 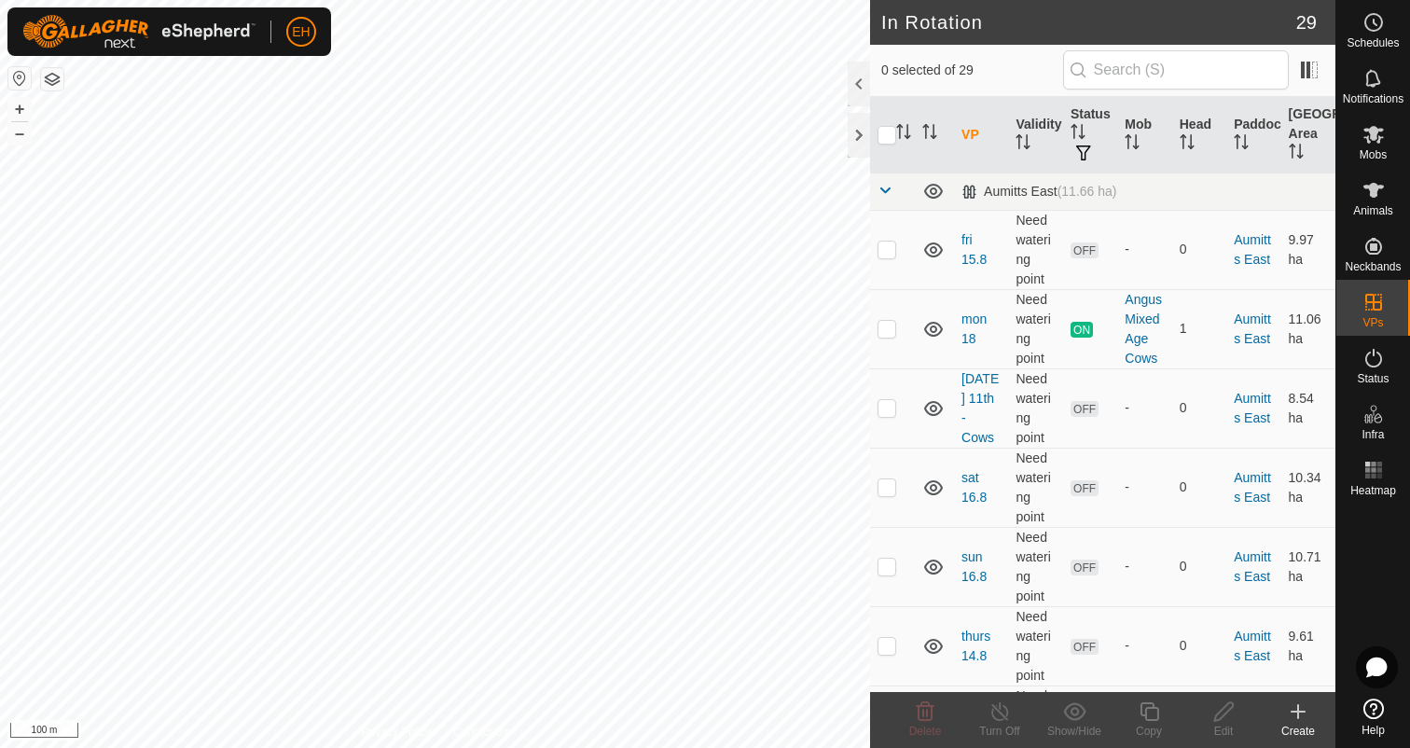 I want to click on span: EH, so click(x=300, y=32).